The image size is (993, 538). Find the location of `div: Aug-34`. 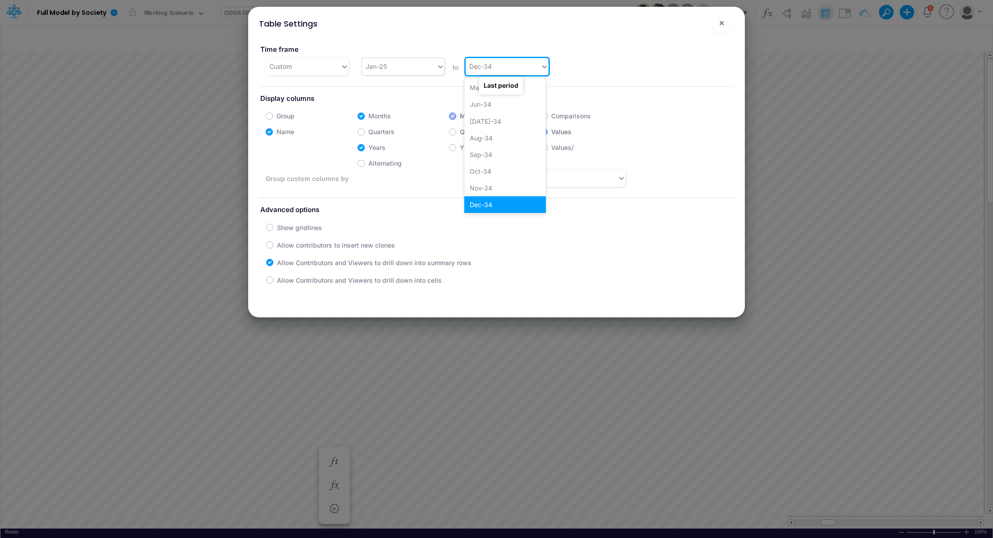

div: Aug-34 is located at coordinates (505, 138).